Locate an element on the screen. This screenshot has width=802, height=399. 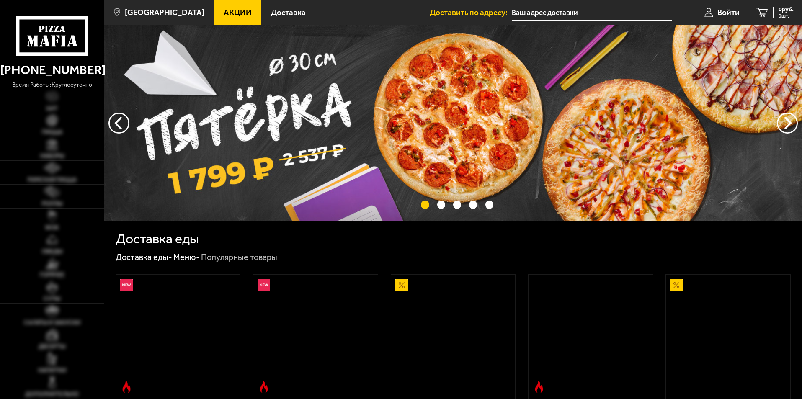
span: Супы is located at coordinates (52, 299).